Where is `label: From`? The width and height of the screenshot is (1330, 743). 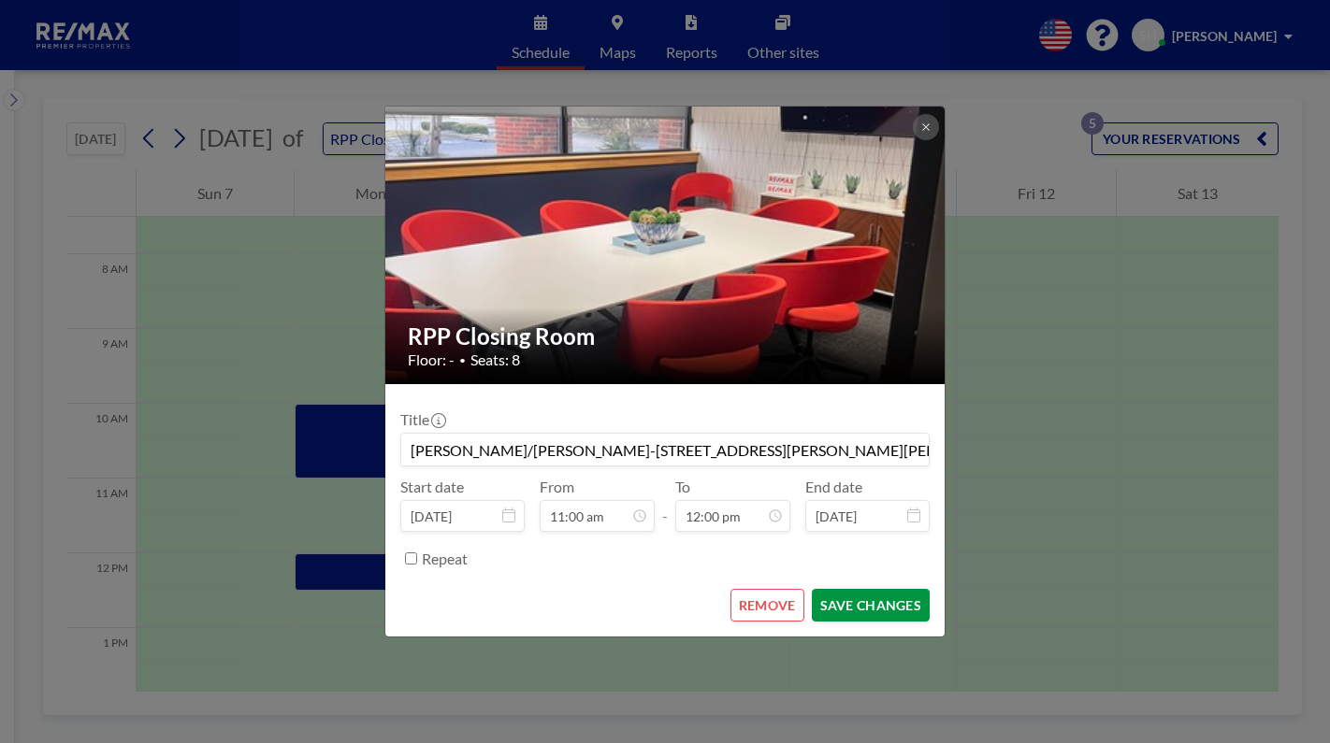
label: From is located at coordinates (556, 487).